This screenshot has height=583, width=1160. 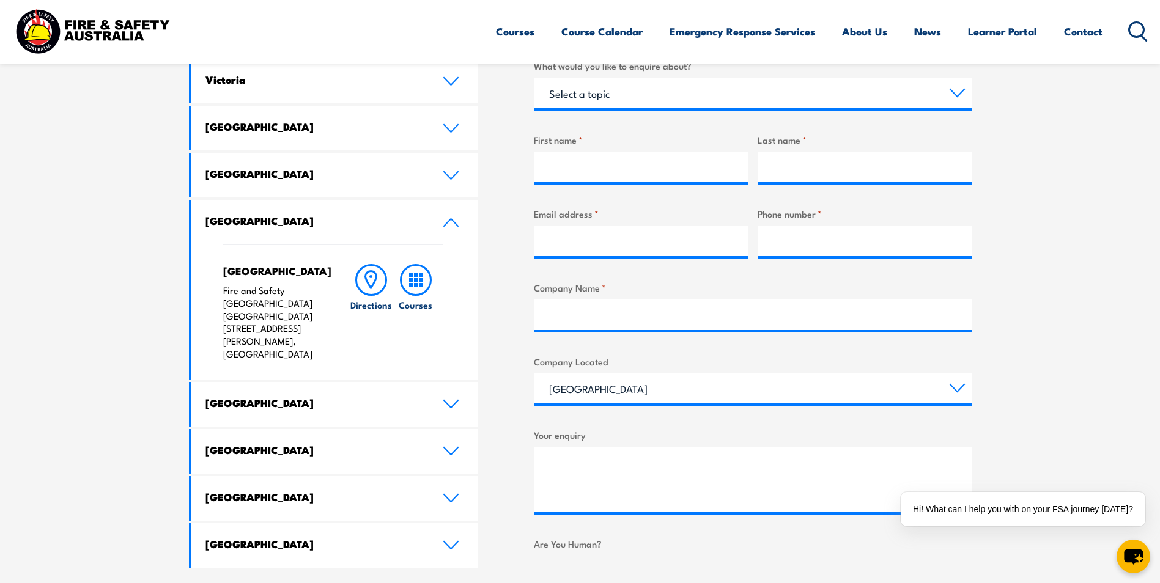 I want to click on label: Phone number, so click(x=864, y=213).